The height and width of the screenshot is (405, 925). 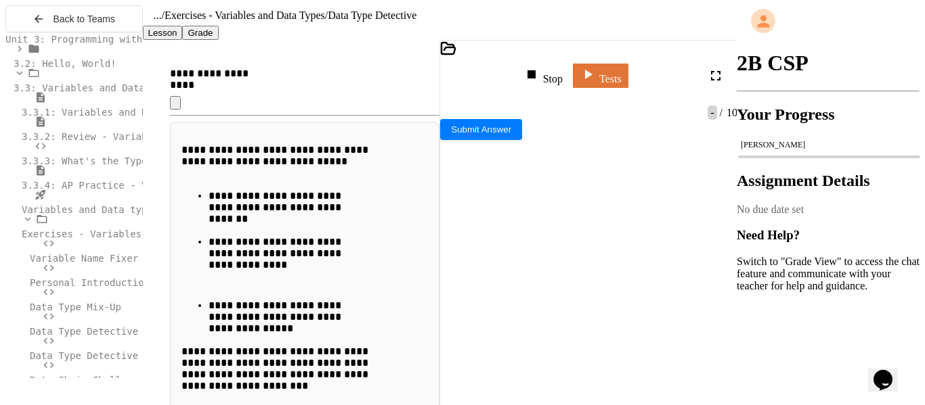 I want to click on button: Grade, so click(x=200, y=32).